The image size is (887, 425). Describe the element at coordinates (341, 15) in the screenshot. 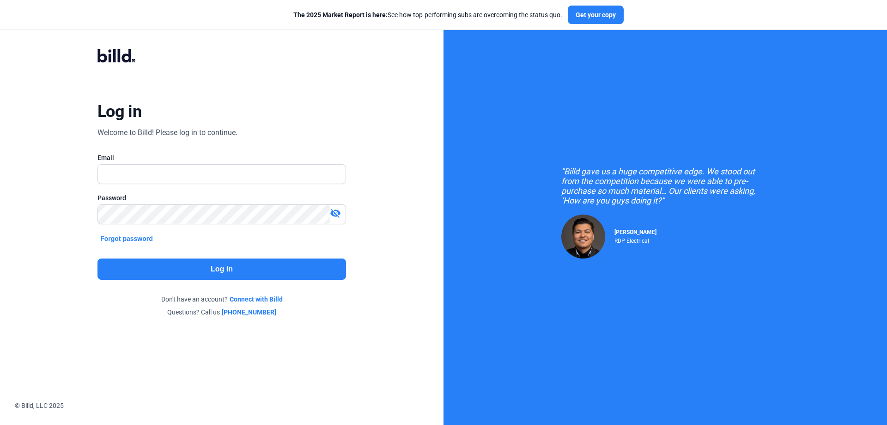

I see `span: The 2025 Market Report is here:` at that location.